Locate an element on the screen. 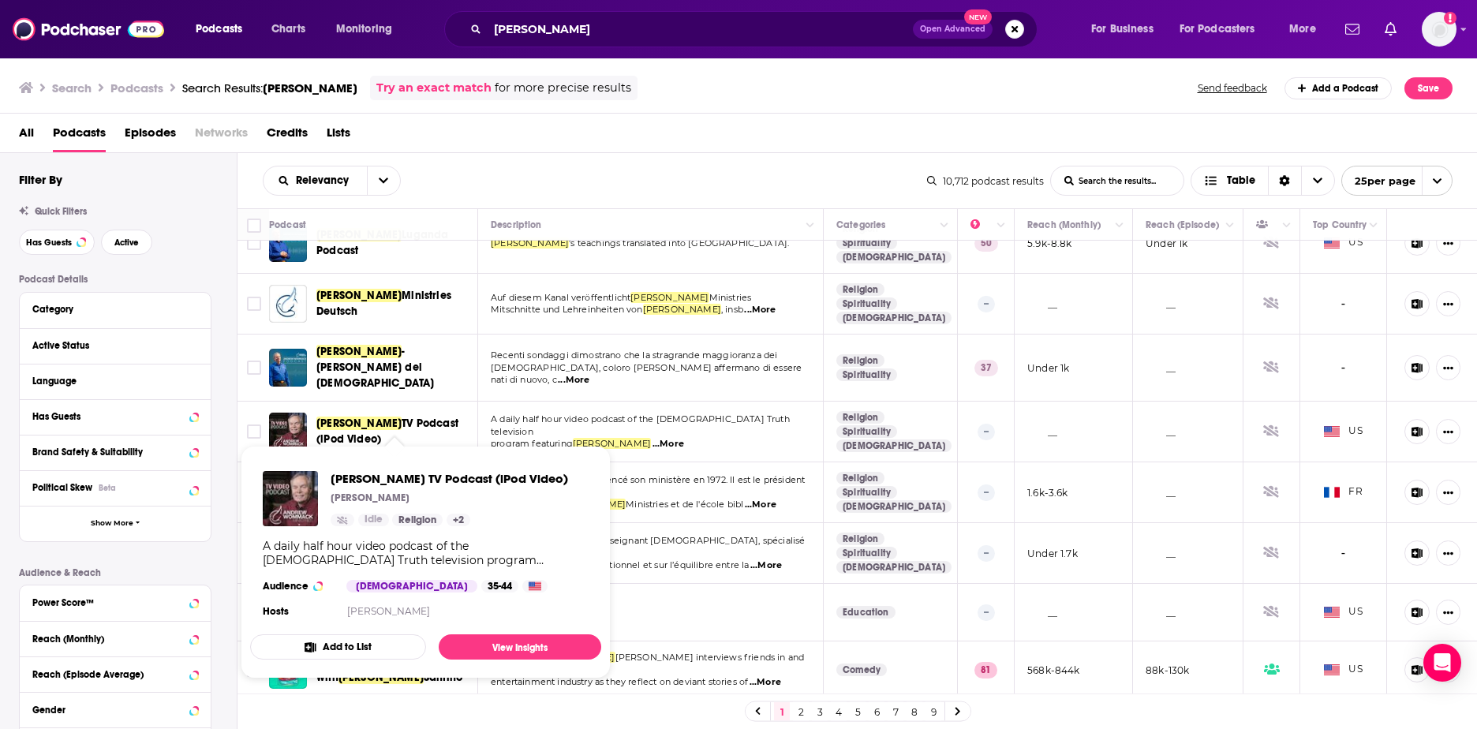 The image size is (1477, 729). span: Table is located at coordinates (1241, 181).